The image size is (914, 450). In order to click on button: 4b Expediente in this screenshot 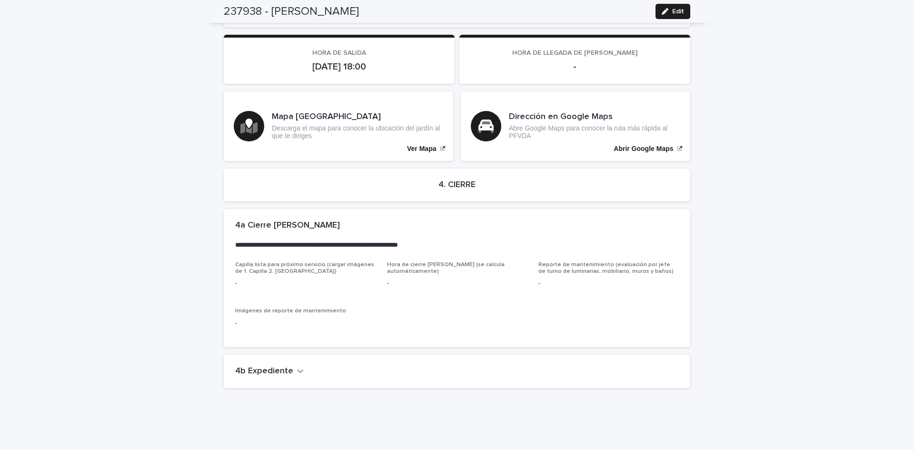, I will do `click(269, 371)`.